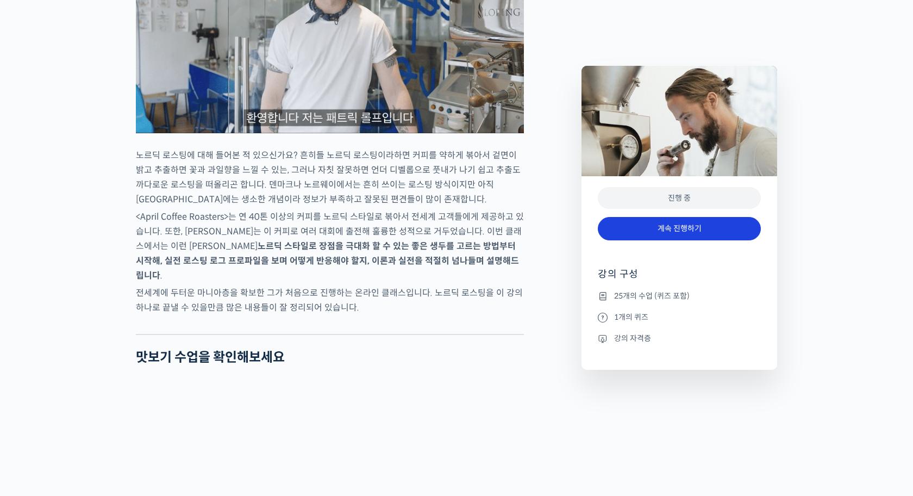 The width and height of the screenshot is (913, 496). Describe the element at coordinates (679, 338) in the screenshot. I see `li: 강의 자격증` at that location.